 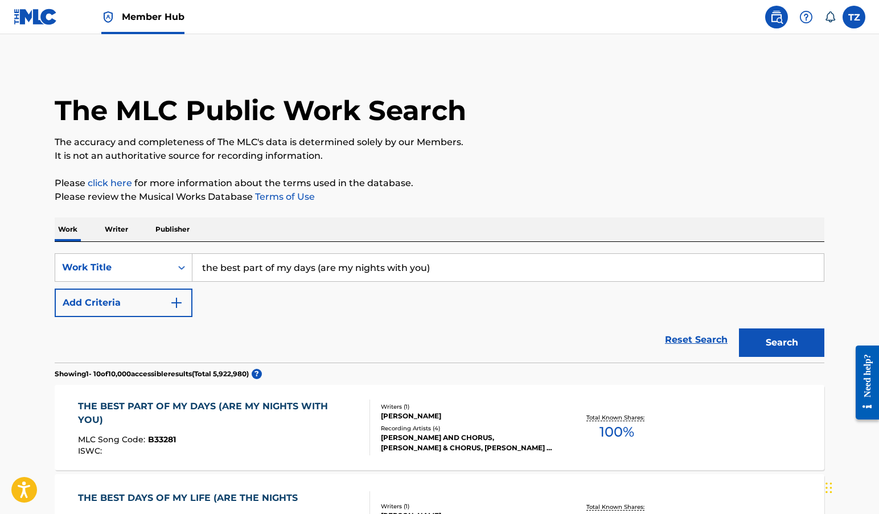 I want to click on a: THE BEST PART OF MY DAYS (ARE MY NIGHTS WITH YOU)MLC Song Code:B33281ISWC:Writers (1)[PERSON_NAME..., so click(x=440, y=428).